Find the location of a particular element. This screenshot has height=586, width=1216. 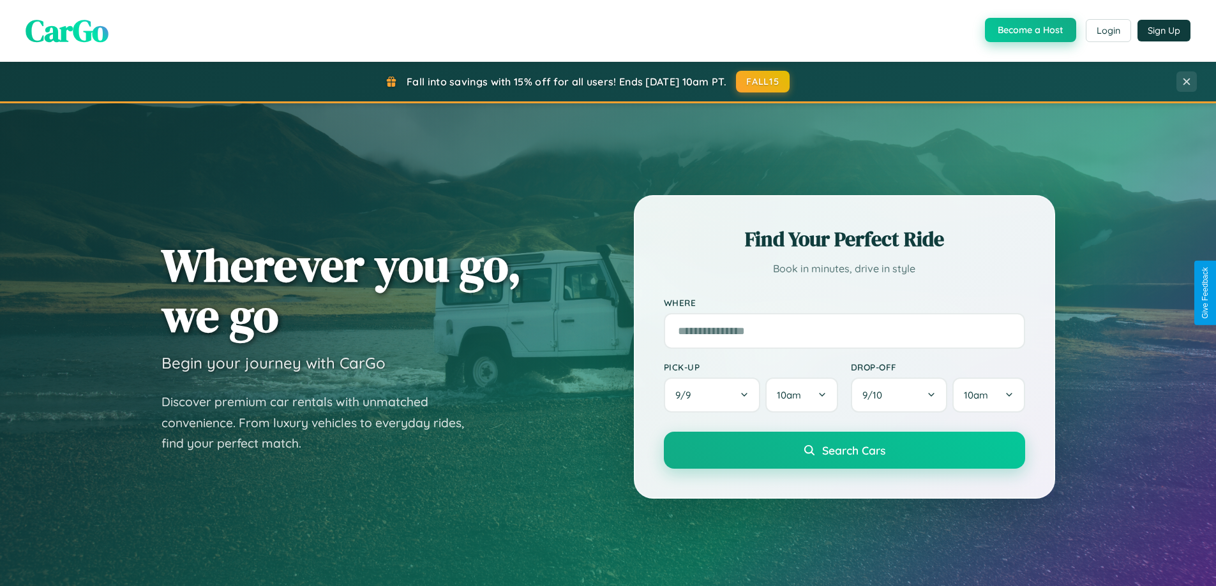

label: Drop-off is located at coordinates (937, 367).